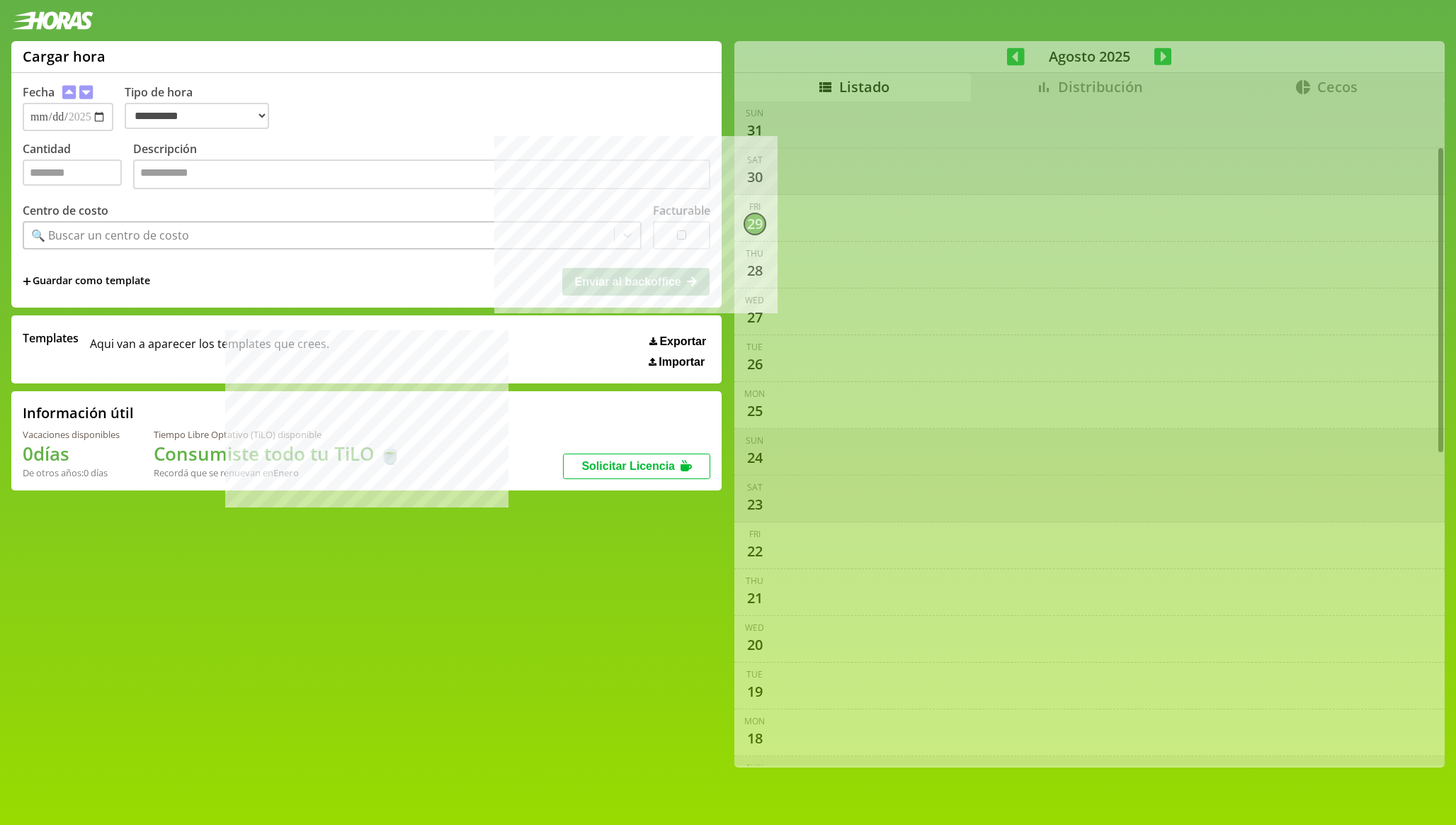 The height and width of the screenshot is (825, 1456). Describe the element at coordinates (72, 172) in the screenshot. I see `input: Cantidad` at that location.